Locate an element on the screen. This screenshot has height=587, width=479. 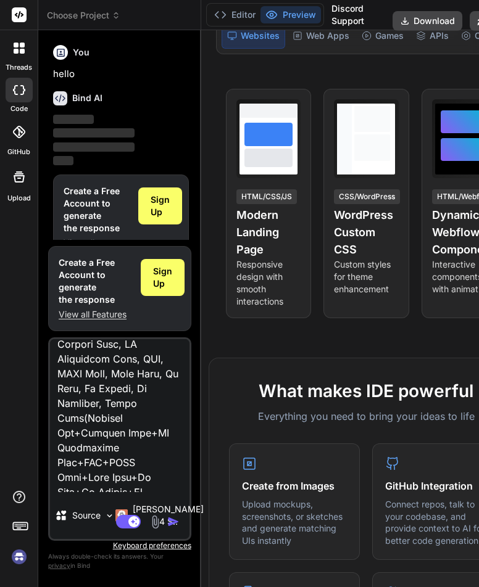
p: Responsive design with smooth interactions is located at coordinates (268, 283).